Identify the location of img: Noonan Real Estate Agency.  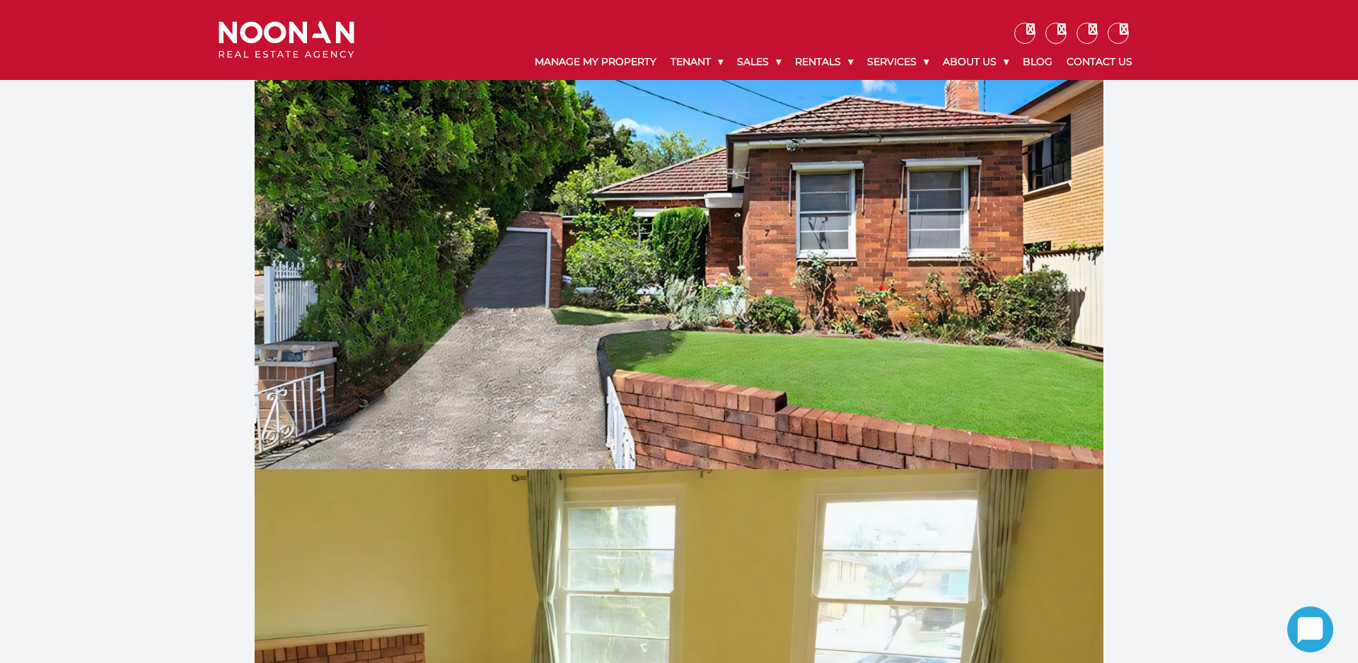
(286, 40).